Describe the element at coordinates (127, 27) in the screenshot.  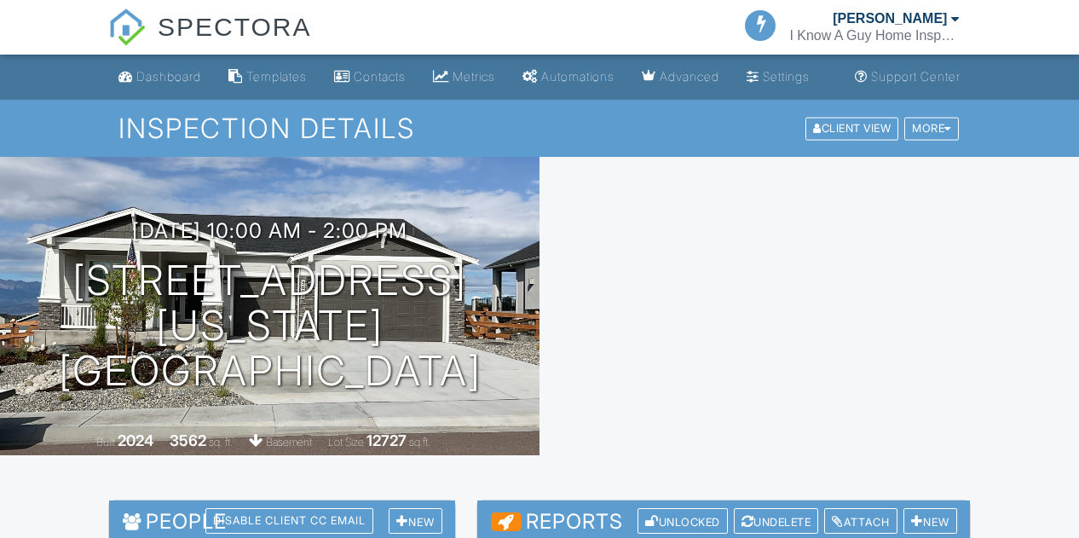
I see `img: The Best Home Inspection Software - Spectora` at that location.